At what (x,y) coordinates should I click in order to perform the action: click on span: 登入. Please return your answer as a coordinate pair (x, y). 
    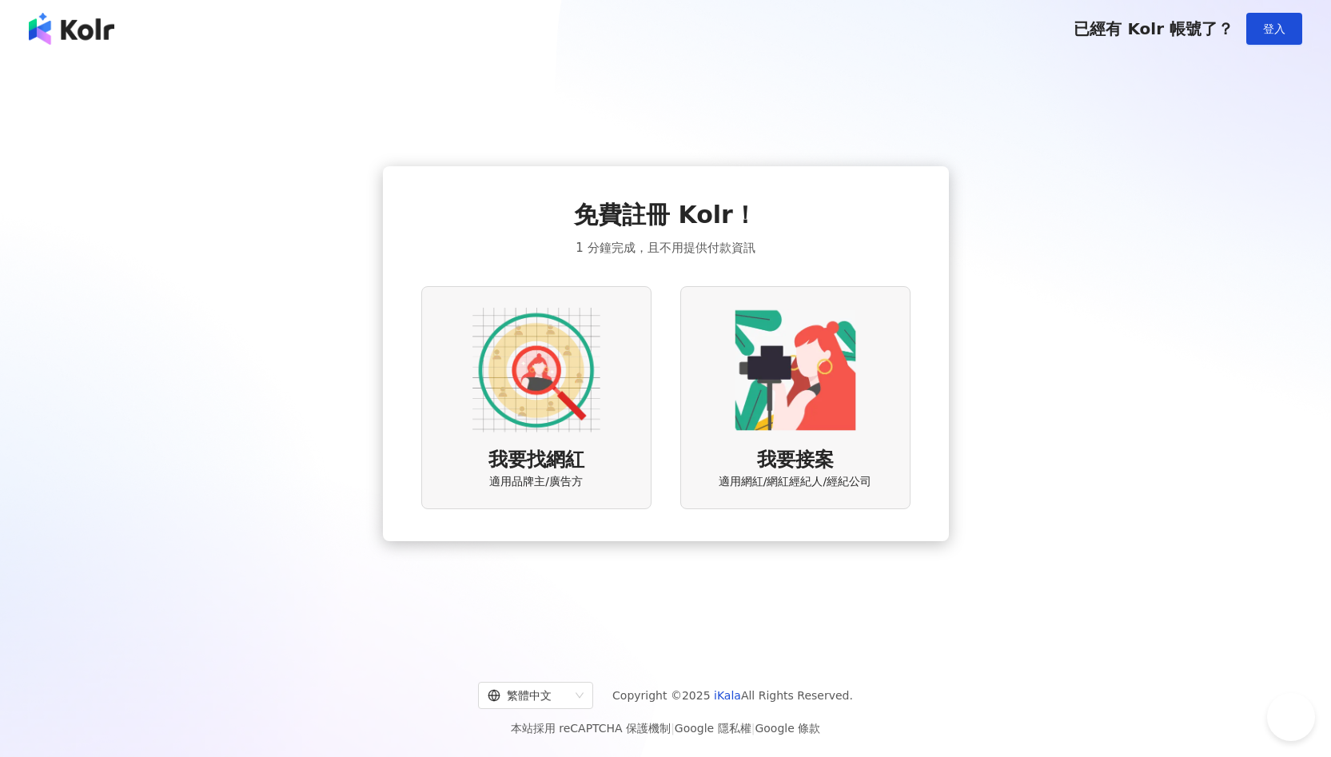
    Looking at the image, I should click on (1274, 29).